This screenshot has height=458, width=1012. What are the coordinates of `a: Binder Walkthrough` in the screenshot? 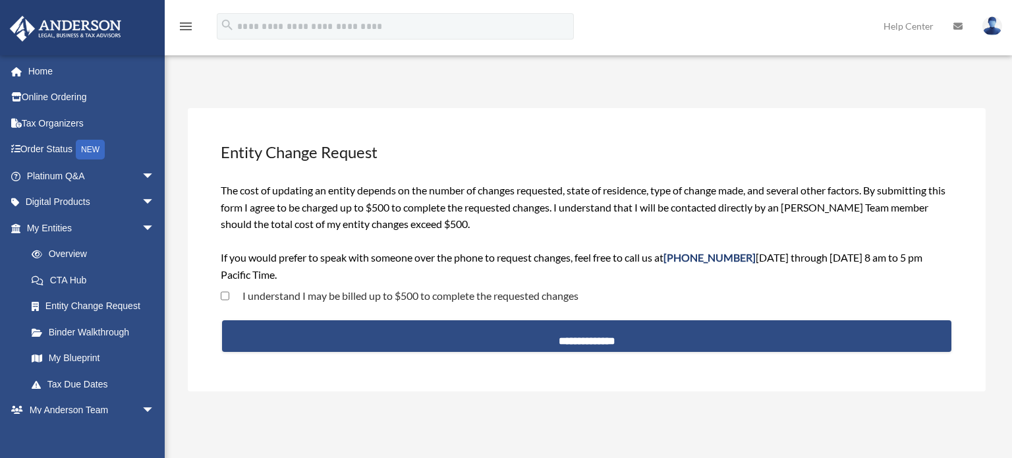 It's located at (96, 332).